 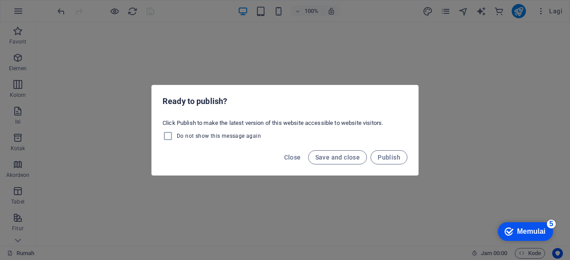 I want to click on span: Do not show this message again, so click(x=219, y=136).